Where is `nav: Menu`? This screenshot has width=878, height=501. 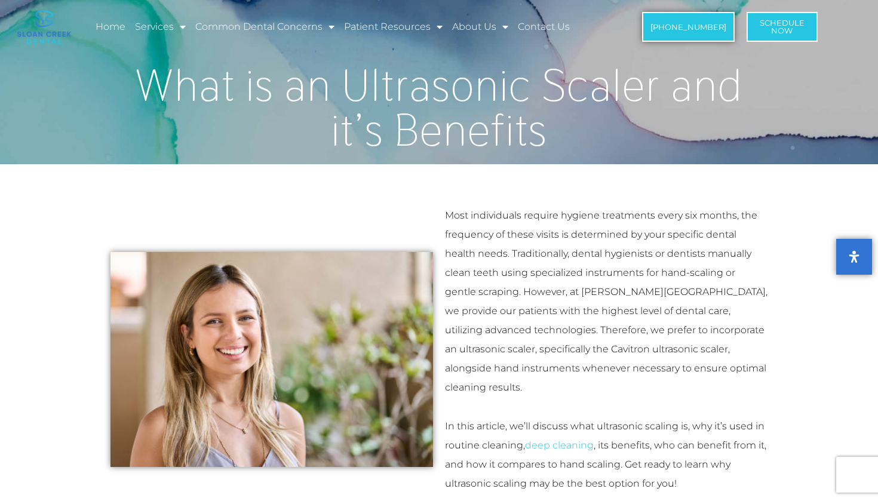 nav: Menu is located at coordinates (348, 27).